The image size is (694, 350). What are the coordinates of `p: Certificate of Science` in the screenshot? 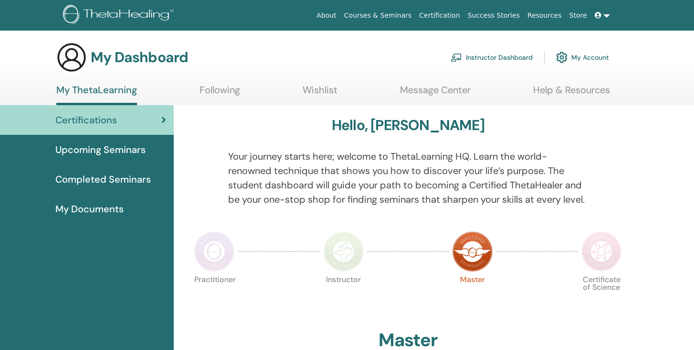 It's located at (602, 296).